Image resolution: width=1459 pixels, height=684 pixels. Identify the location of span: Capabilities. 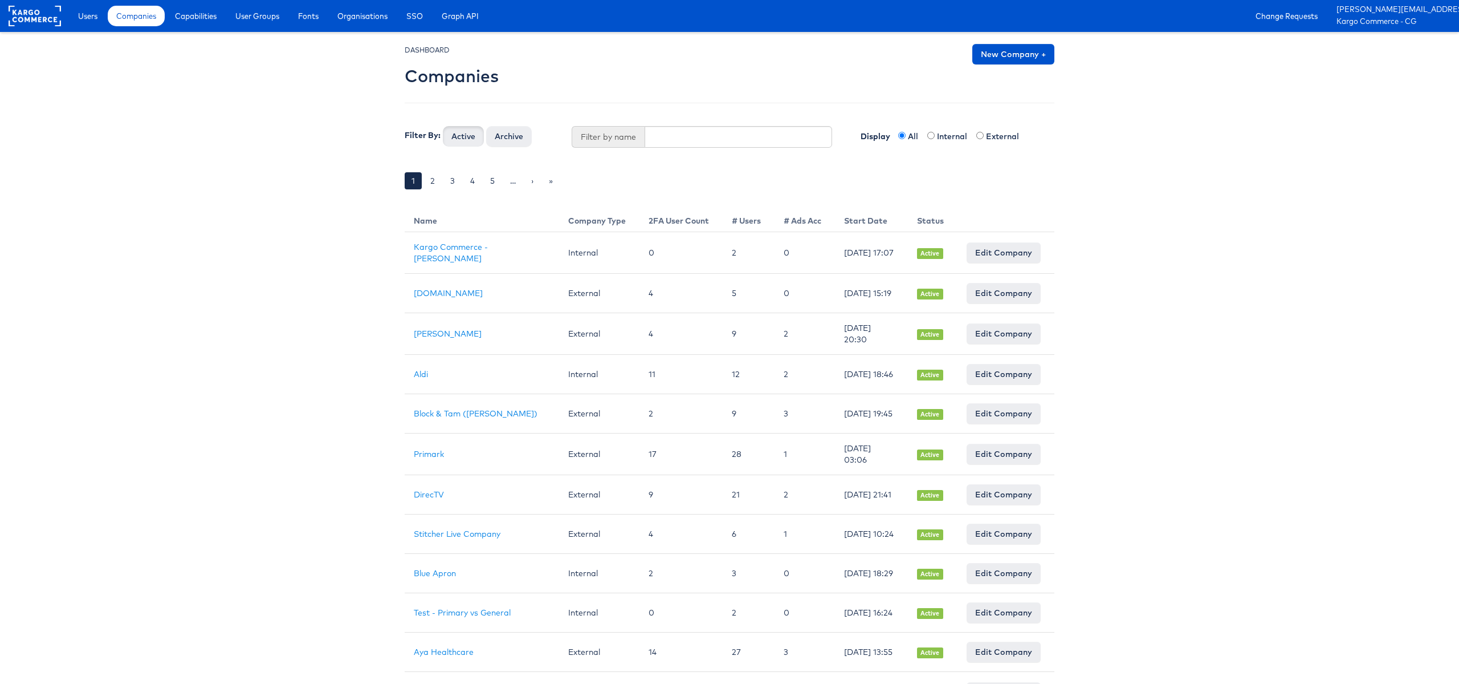
(196, 16).